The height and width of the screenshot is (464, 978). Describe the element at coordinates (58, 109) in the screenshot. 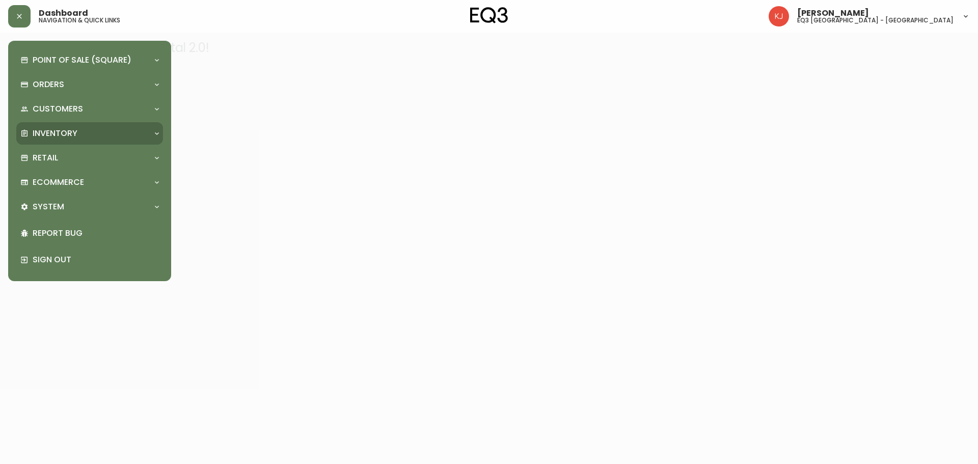

I see `p: Customers` at that location.